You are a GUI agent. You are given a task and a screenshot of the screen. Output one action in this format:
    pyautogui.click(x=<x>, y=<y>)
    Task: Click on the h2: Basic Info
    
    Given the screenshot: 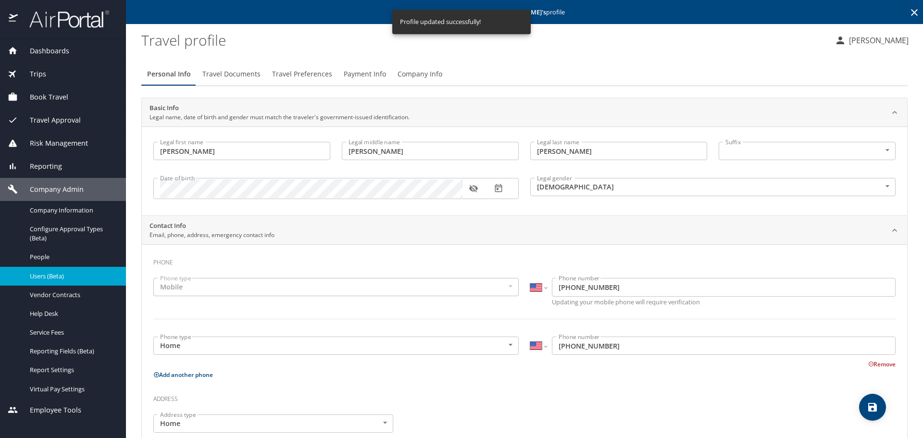 What is the action you would take?
    pyautogui.click(x=279, y=108)
    